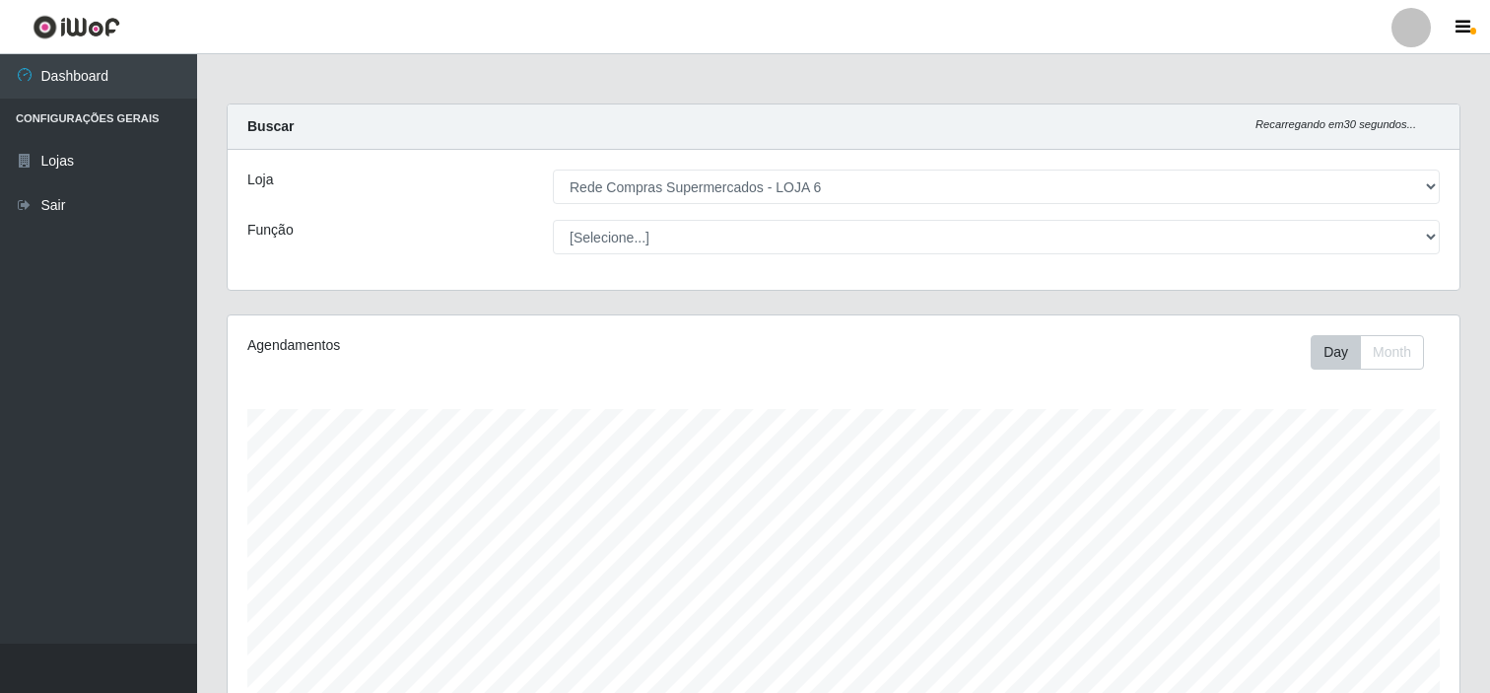 The width and height of the screenshot is (1490, 693). Describe the element at coordinates (1391, 352) in the screenshot. I see `button: Month` at that location.